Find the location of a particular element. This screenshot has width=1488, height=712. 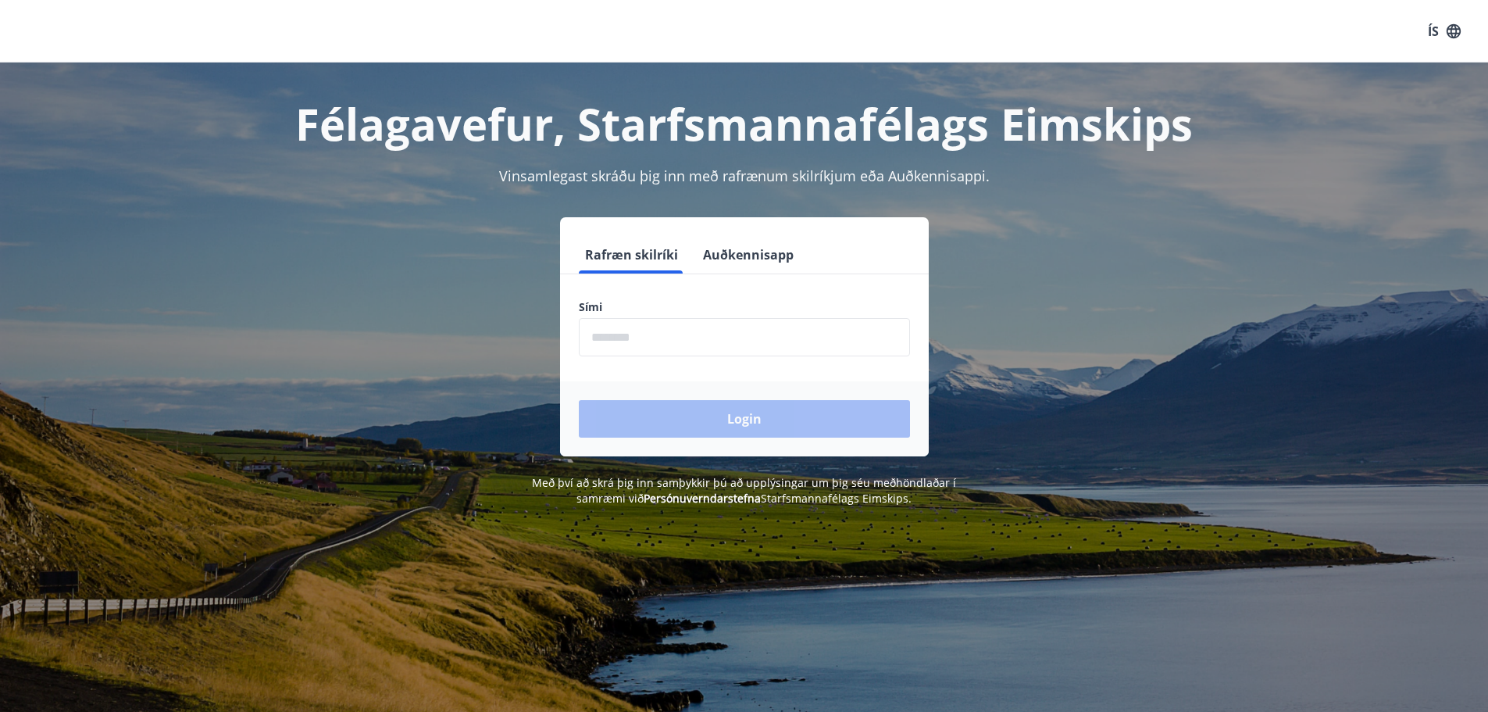

label: Sími is located at coordinates (744, 307).